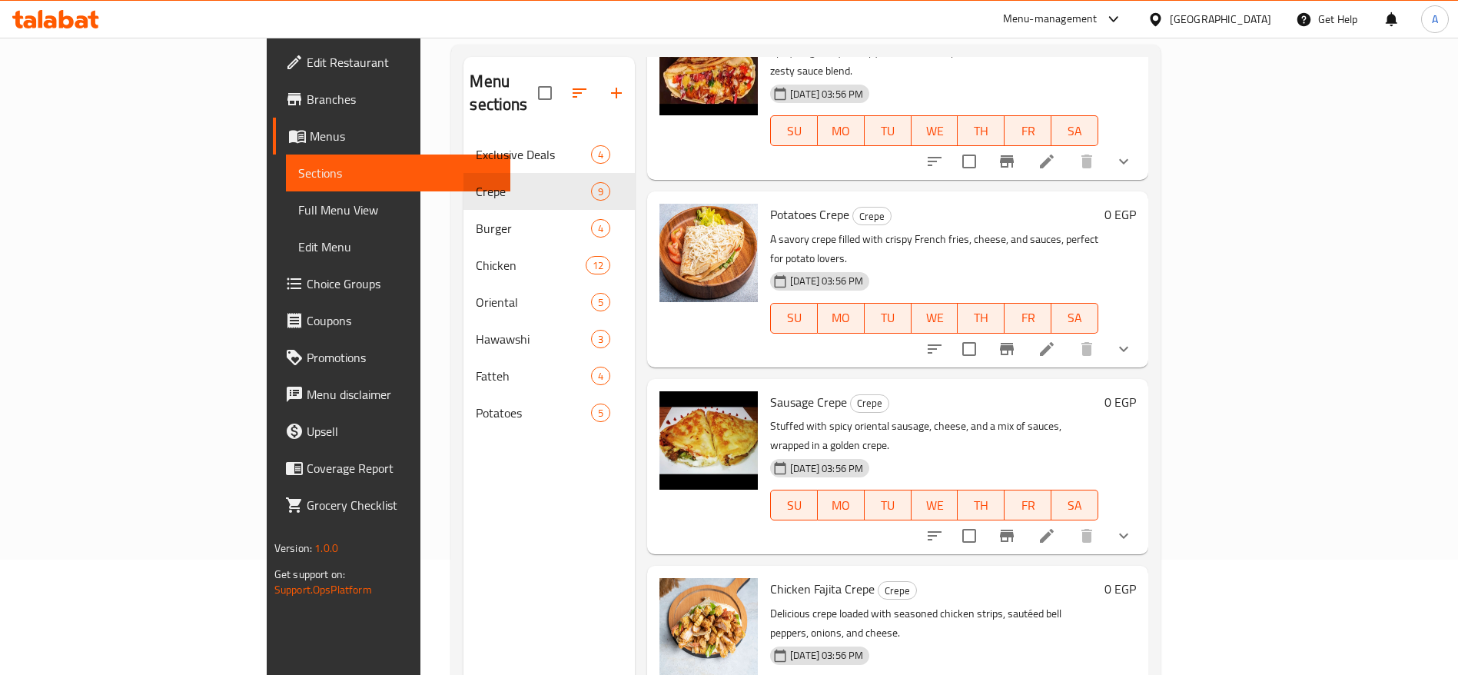  I want to click on img: Sausage Crepe, so click(708, 440).